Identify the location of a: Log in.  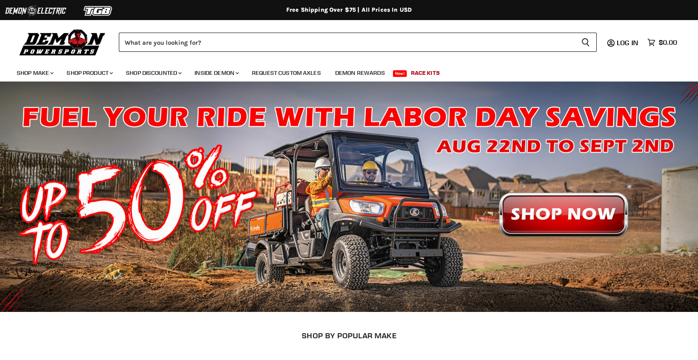
(628, 43).